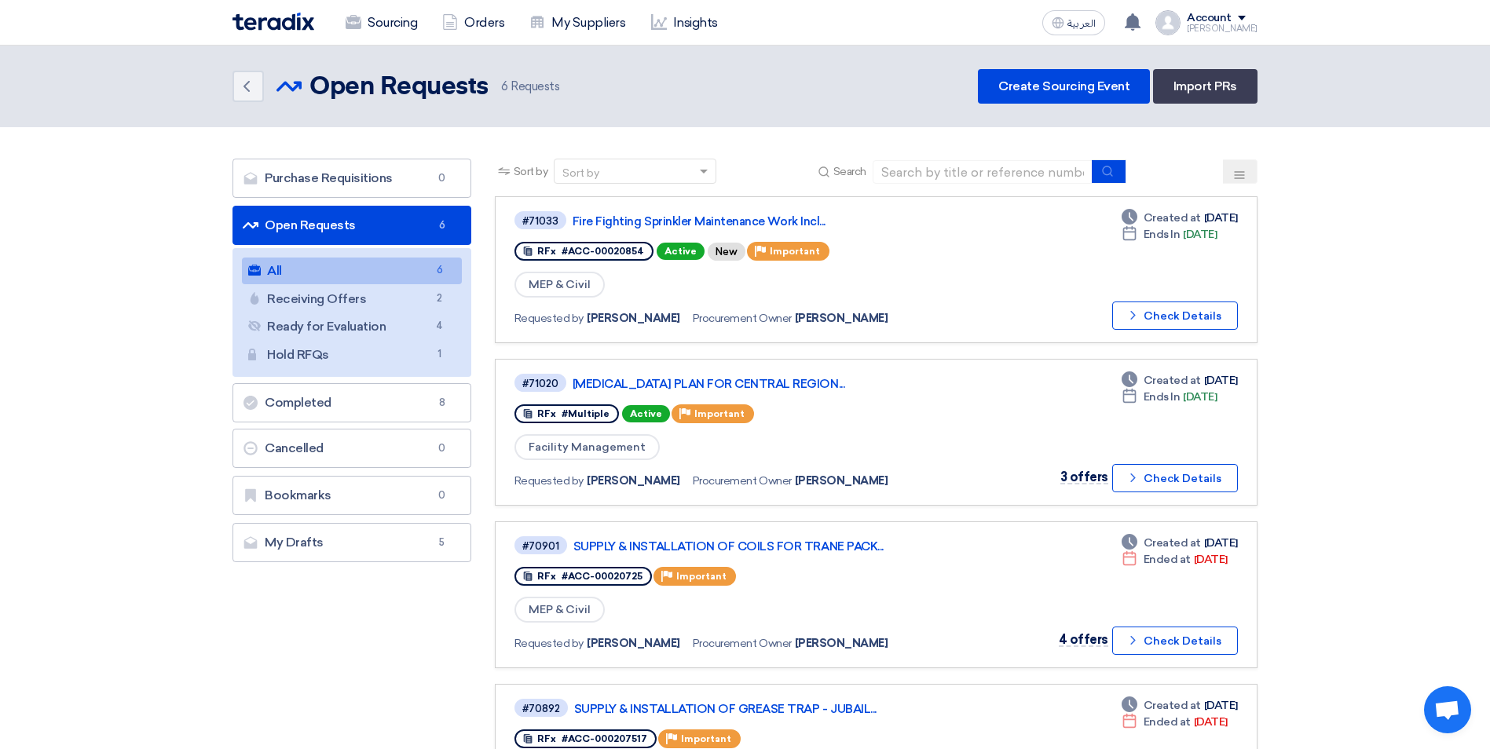 The image size is (1490, 749). What do you see at coordinates (352, 355) in the screenshot?
I see `a: Hold RFQs` at bounding box center [352, 355].